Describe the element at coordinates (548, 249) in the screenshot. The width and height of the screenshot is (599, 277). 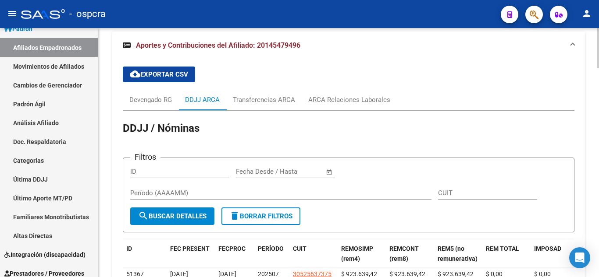
I see `span: IMPOSAD` at that location.